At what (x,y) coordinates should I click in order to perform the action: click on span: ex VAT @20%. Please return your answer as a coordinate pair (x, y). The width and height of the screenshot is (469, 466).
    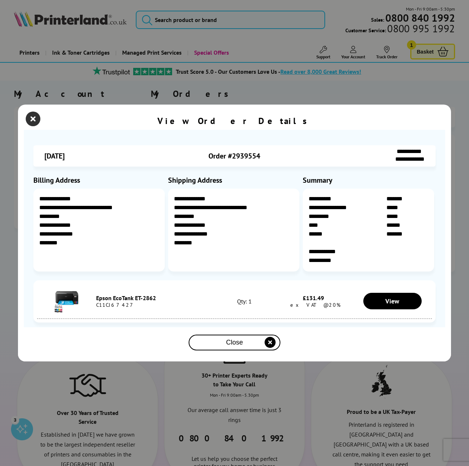
    Looking at the image, I should click on (313, 305).